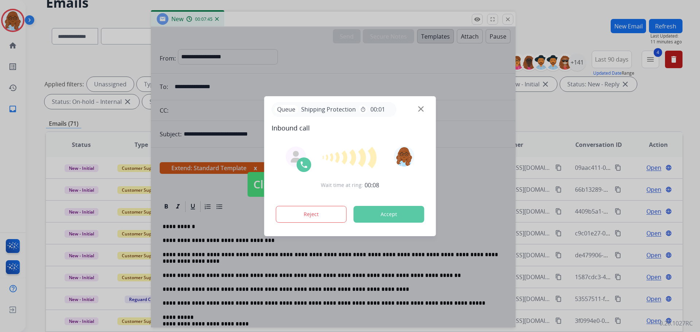 The width and height of the screenshot is (700, 332). Describe the element at coordinates (363, 109) in the screenshot. I see `mat-icon: timer` at that location.